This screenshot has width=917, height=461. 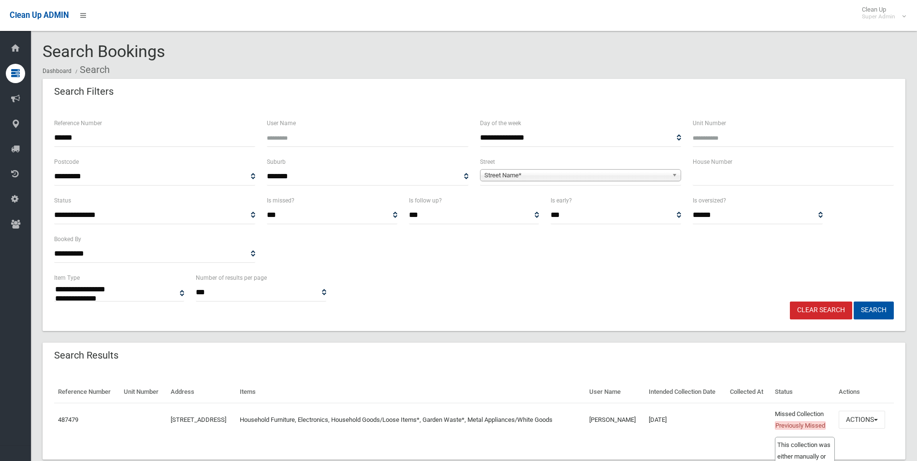 I want to click on th: Collected At, so click(x=748, y=392).